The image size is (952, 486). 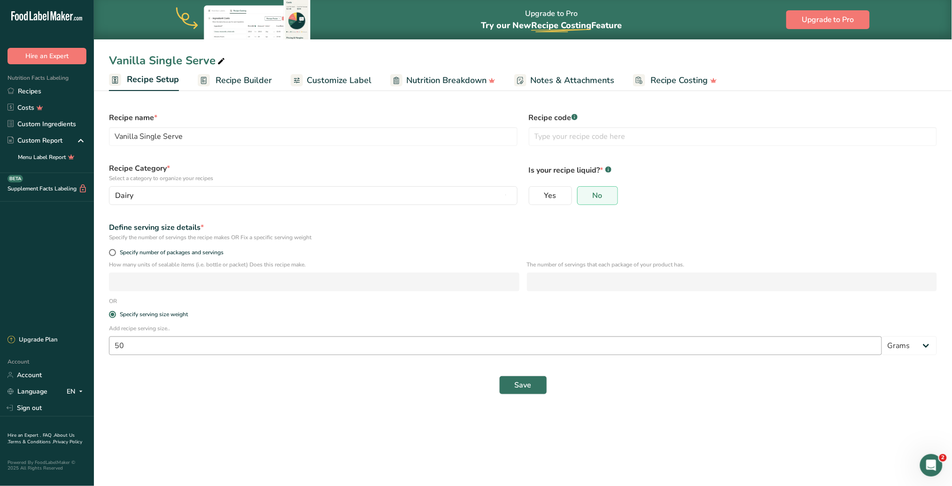 What do you see at coordinates (523, 385) in the screenshot?
I see `button: Save` at bounding box center [523, 385].